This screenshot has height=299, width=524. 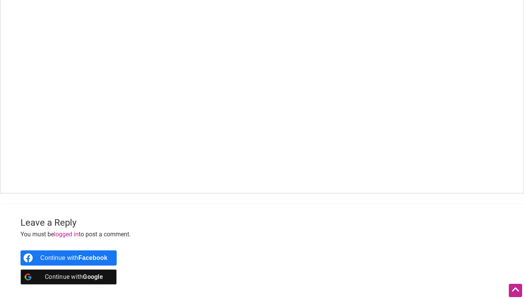 What do you see at coordinates (93, 258) in the screenshot?
I see `b: Facebook` at bounding box center [93, 258].